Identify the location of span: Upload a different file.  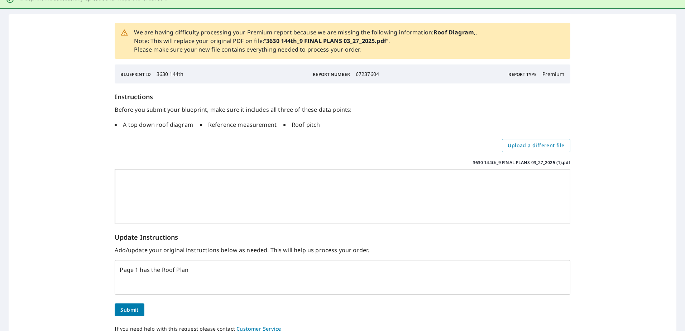
(536, 145).